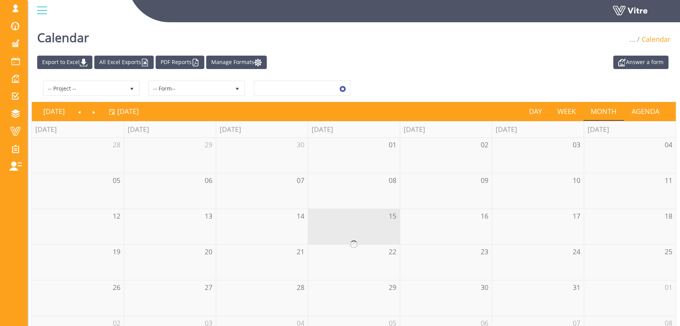 The image size is (680, 326). I want to click on a: PDF Reports, so click(180, 62).